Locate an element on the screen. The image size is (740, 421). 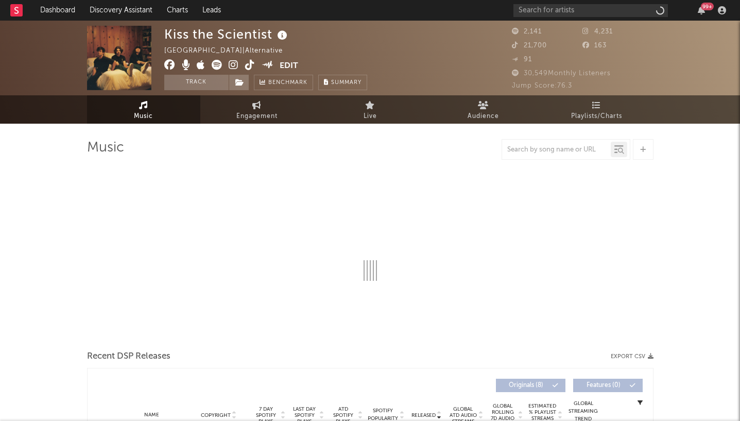
span: Summary is located at coordinates (346, 82).